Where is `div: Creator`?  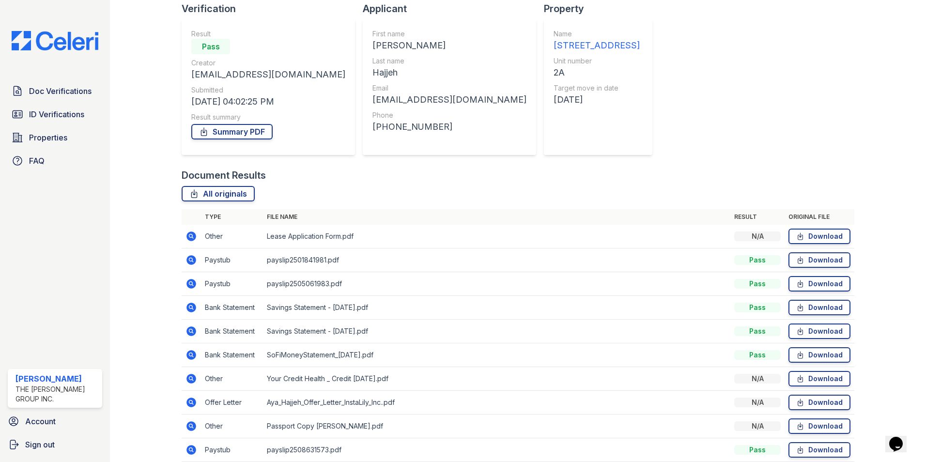
div: Creator is located at coordinates (268, 63).